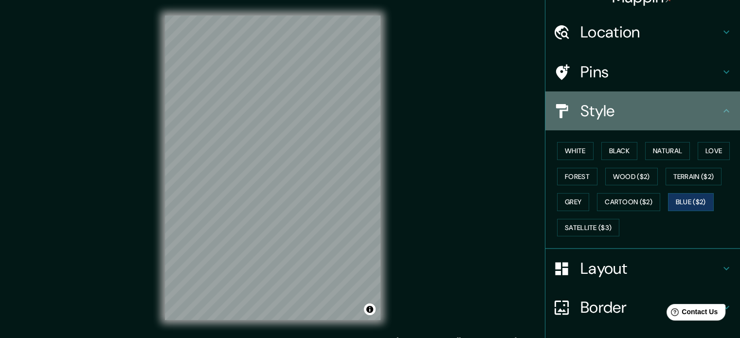  I want to click on div: Pins, so click(642, 72).